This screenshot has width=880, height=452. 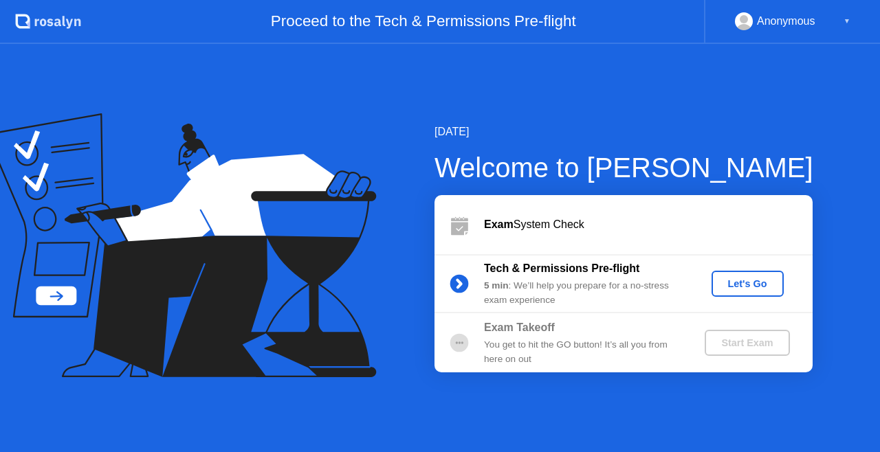 What do you see at coordinates (583, 352) in the screenshot?
I see `div: You get to hit the GO button! It’s all you from here on out` at bounding box center [583, 352].